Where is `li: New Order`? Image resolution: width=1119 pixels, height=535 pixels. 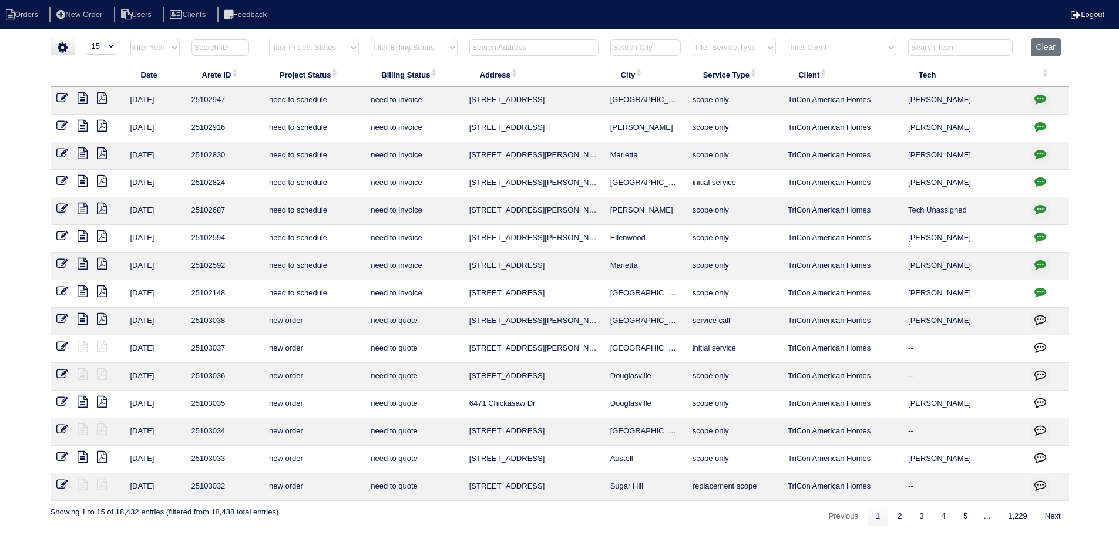
li: New Order is located at coordinates (80, 15).